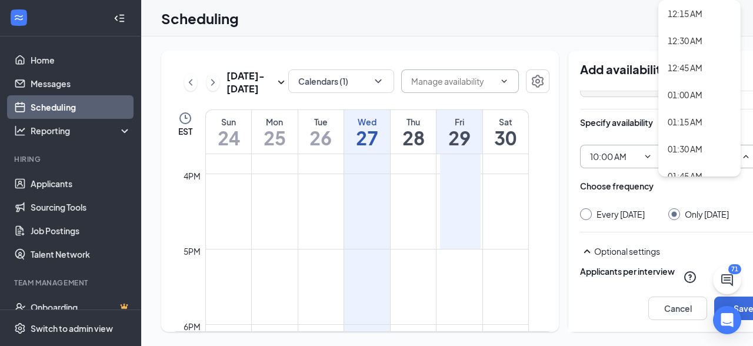 The image size is (753, 346). What do you see at coordinates (192, 251) in the screenshot?
I see `div: 5pm` at bounding box center [192, 251].